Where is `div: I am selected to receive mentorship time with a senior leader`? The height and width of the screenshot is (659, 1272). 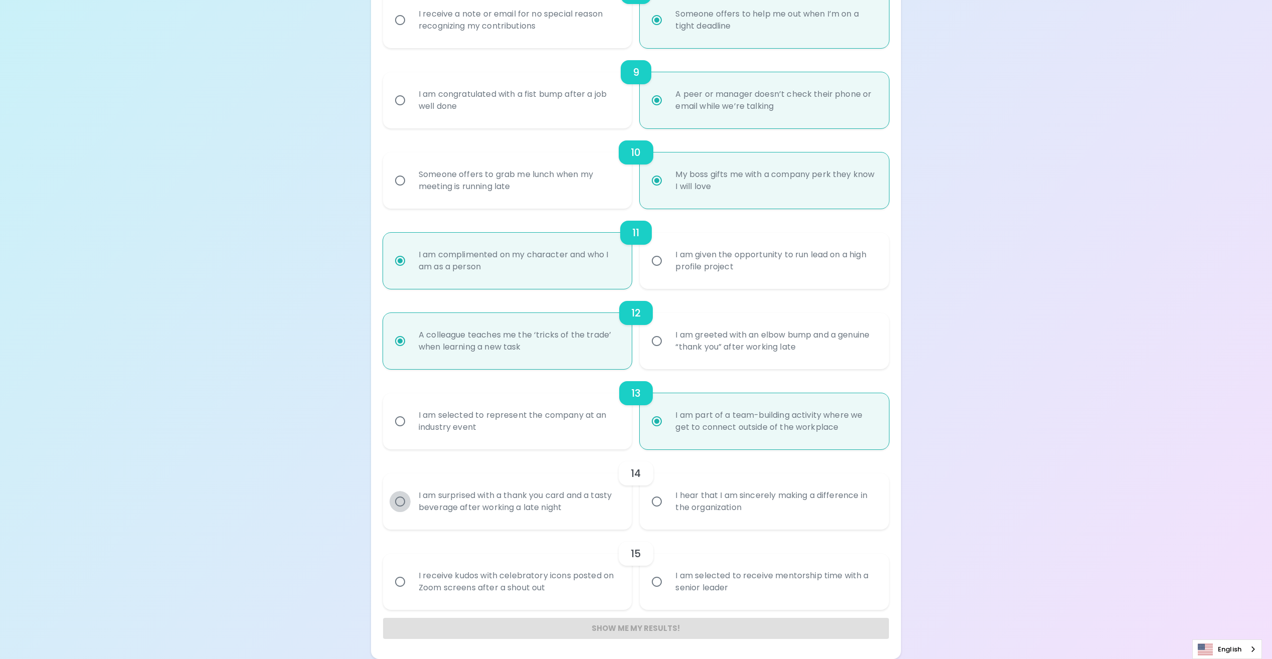 div: I am selected to receive mentorship time with a senior leader is located at coordinates (775, 582).